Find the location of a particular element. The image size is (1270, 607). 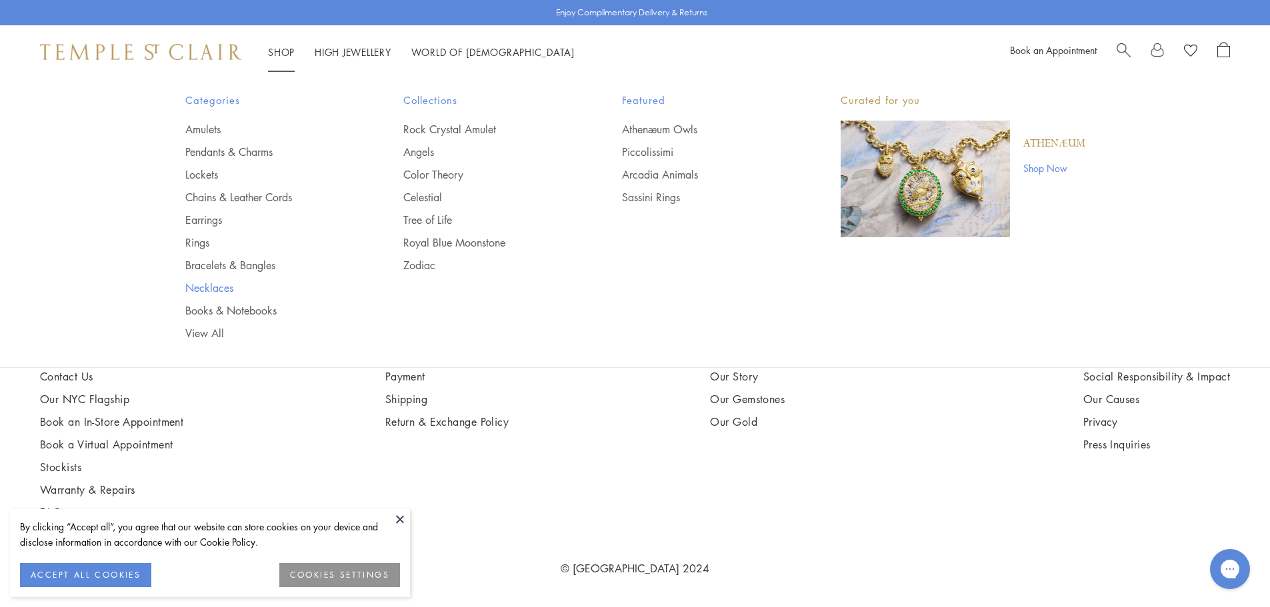

span: Featured is located at coordinates (704, 100).